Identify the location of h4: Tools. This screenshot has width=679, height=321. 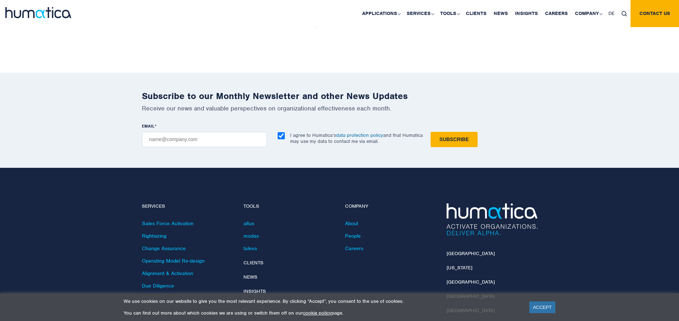
(289, 206).